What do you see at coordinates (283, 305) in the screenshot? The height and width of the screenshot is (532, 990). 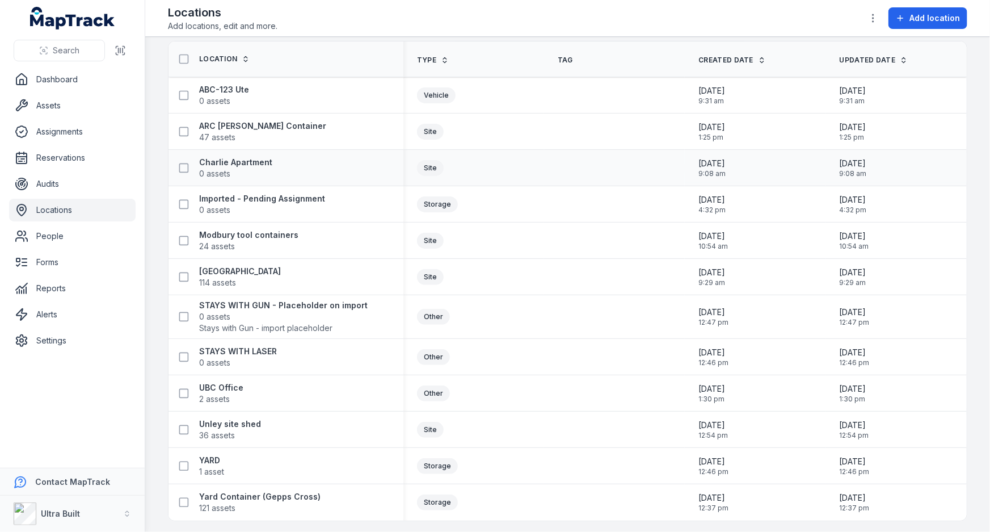 I see `strong: STAYS WITH GUN - Placeholder on import` at bounding box center [283, 305].